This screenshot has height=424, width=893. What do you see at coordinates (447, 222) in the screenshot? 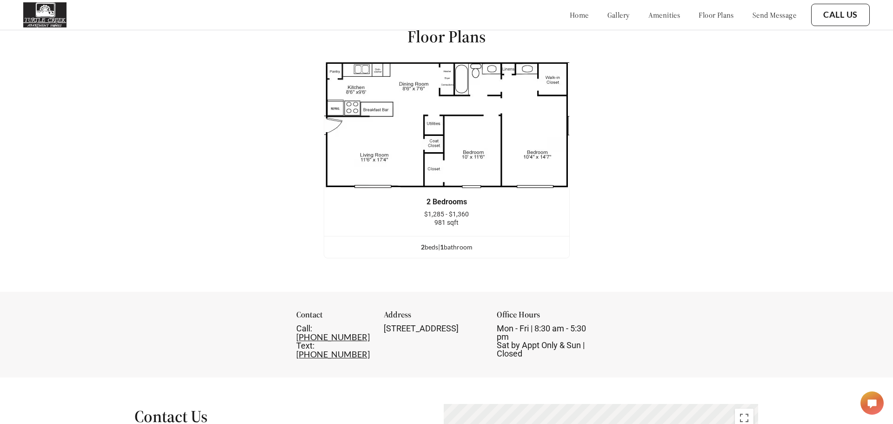
I see `span: 981 sqft` at bounding box center [447, 222].